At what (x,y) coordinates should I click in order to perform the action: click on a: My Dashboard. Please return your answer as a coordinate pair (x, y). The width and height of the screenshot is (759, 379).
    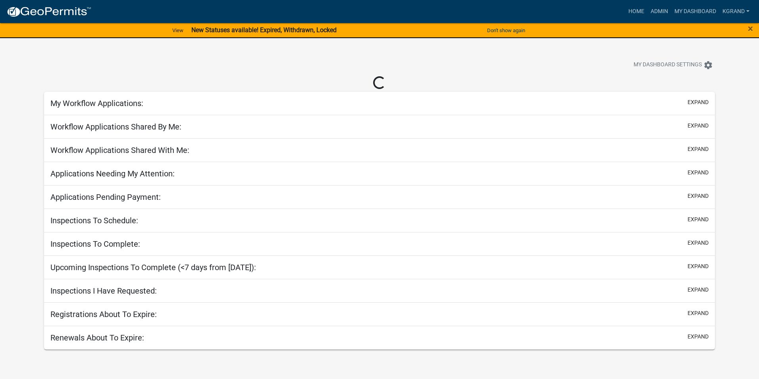
    Looking at the image, I should click on (695, 12).